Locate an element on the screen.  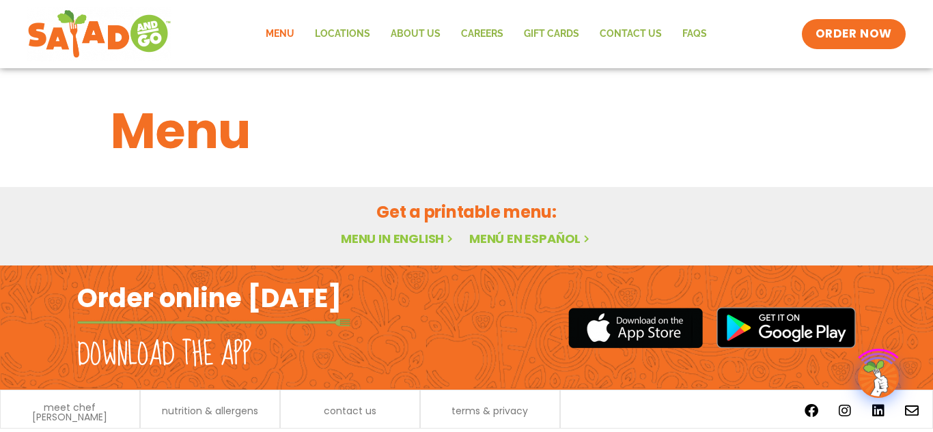
a: Menu in English is located at coordinates (398, 238).